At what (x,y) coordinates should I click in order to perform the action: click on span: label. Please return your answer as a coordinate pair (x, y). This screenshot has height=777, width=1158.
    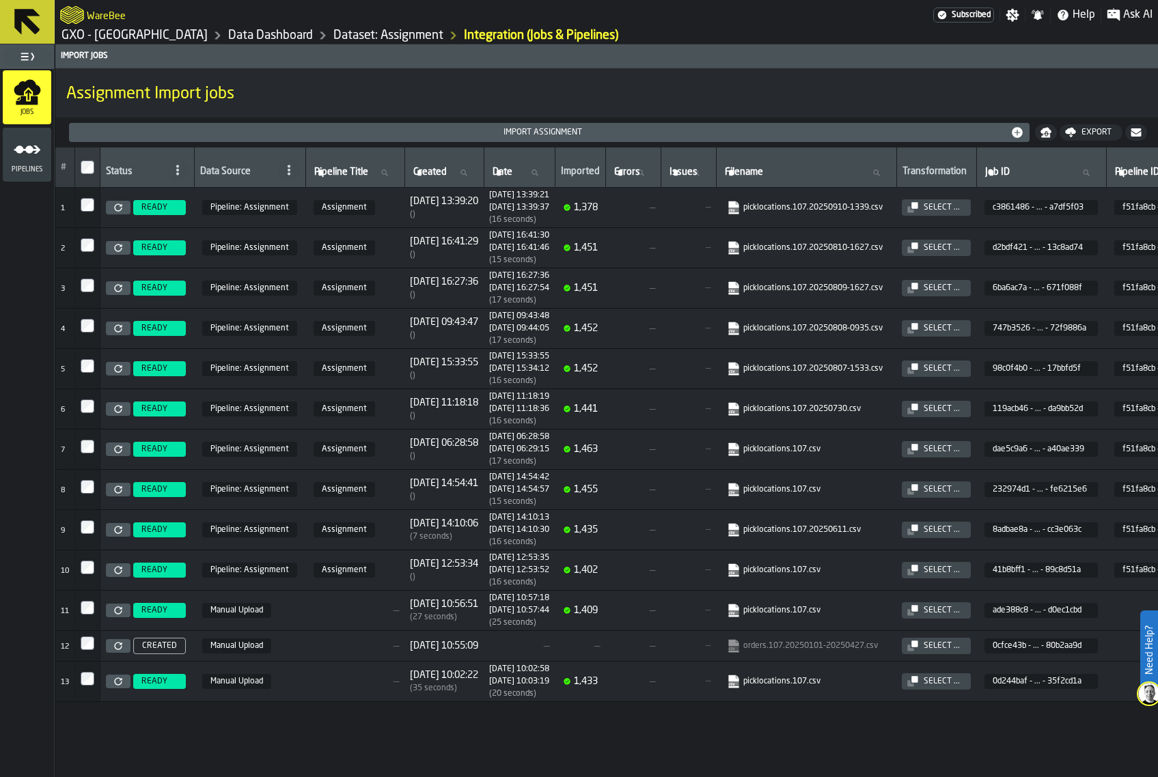
    Looking at the image, I should click on (430, 172).